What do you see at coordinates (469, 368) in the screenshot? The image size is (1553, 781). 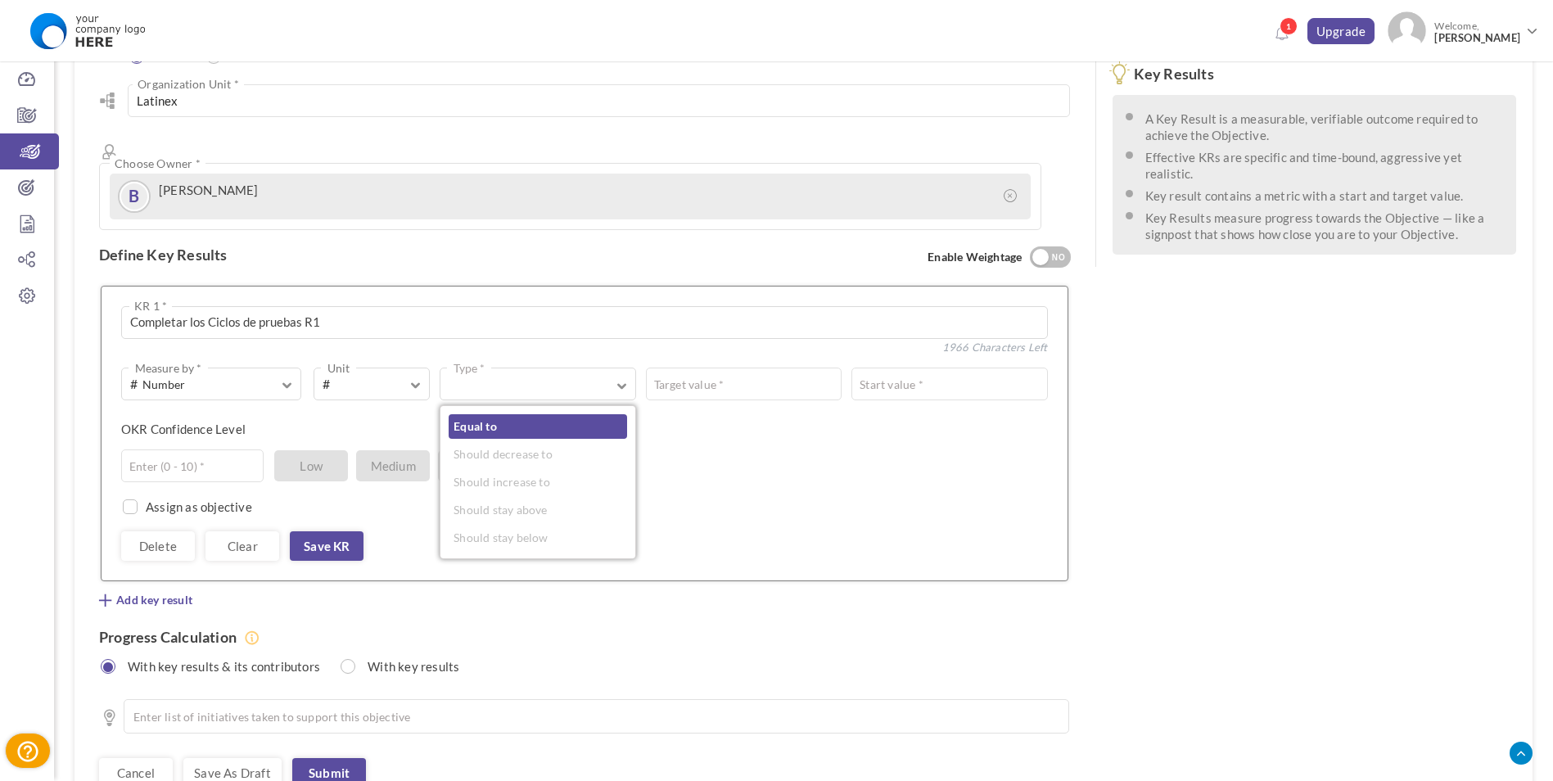 I see `label: Type *` at bounding box center [469, 368].